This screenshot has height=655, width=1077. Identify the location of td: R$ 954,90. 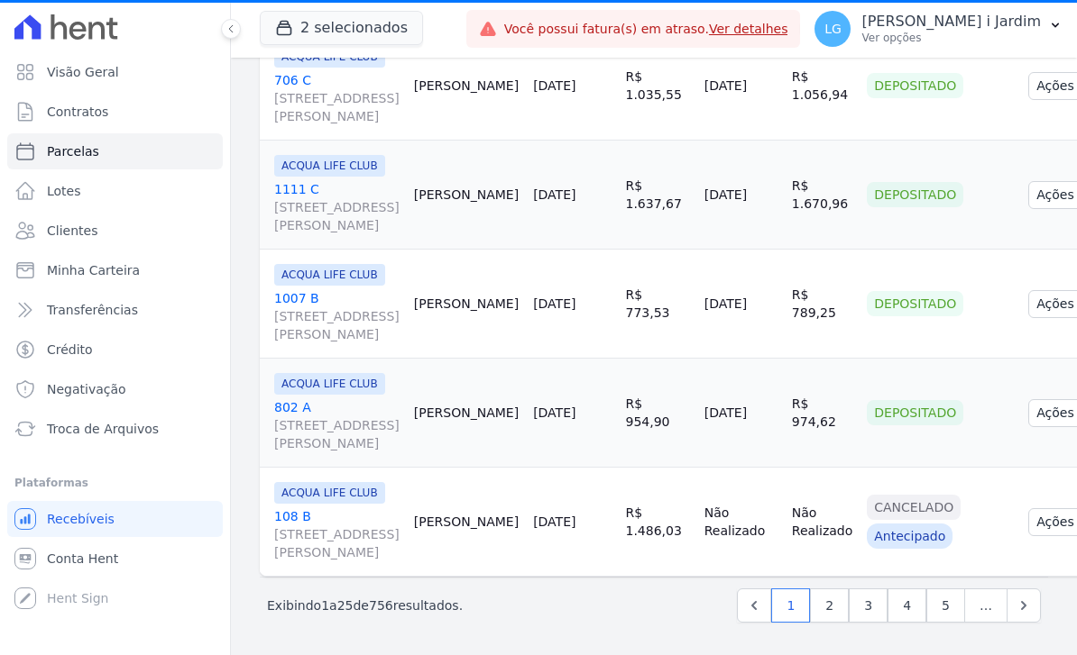
(657, 413).